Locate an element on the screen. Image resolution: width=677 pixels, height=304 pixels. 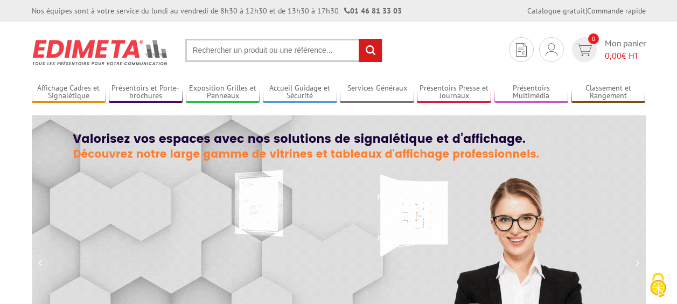
a: Affichage Cadres et Signalétique is located at coordinates (69, 92).